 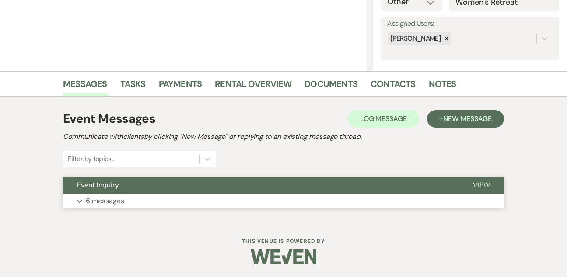 I want to click on a: Tasks, so click(x=133, y=87).